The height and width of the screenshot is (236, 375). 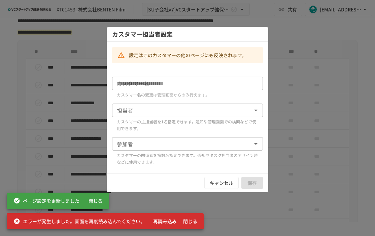 What do you see at coordinates (188, 159) in the screenshot?
I see `p: カスタマーの関係者を複数名指定できます。通知やタスク担当者のアサイン時などに使用できます。` at bounding box center [188, 159].